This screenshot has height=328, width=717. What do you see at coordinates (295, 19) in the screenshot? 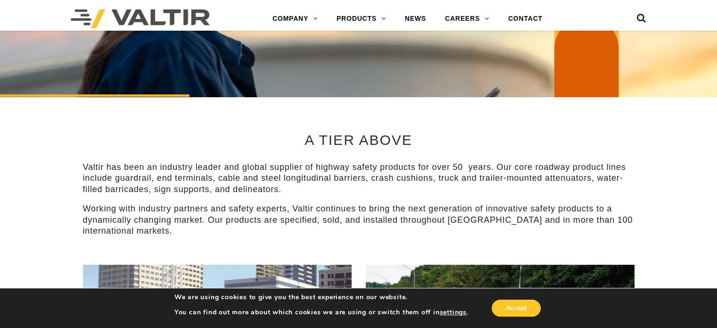
I see `a: COMPANY` at bounding box center [295, 19].